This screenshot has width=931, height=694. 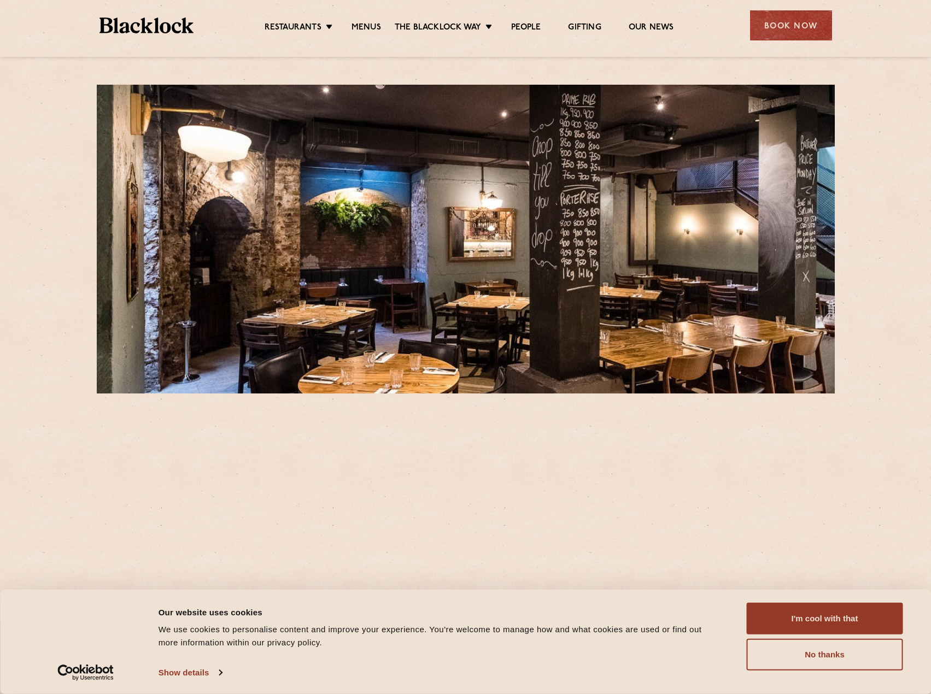 I want to click on a: Restaurants, so click(x=293, y=28).